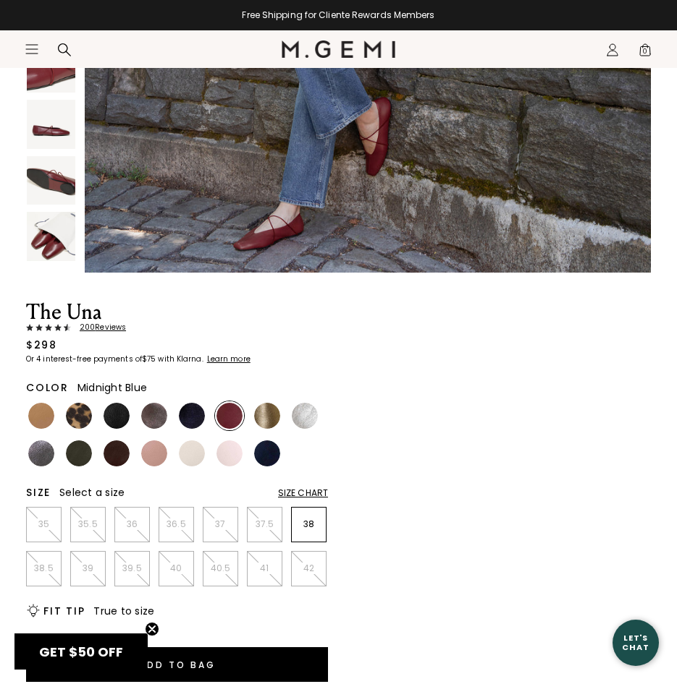  What do you see at coordinates (635, 643) in the screenshot?
I see `div: Let's Chat` at bounding box center [635, 643].